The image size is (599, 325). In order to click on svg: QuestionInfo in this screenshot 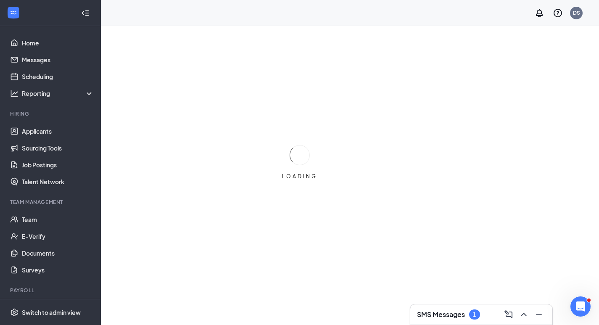, I will do `click(558, 13)`.